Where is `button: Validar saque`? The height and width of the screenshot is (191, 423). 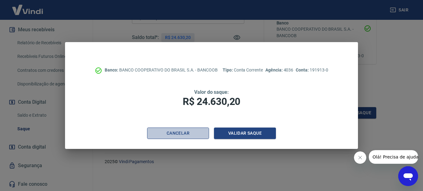
button: Validar saque is located at coordinates (245, 133).